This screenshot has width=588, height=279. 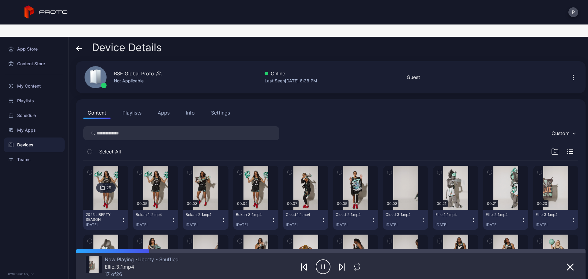 I want to click on div: Info, so click(x=190, y=113).